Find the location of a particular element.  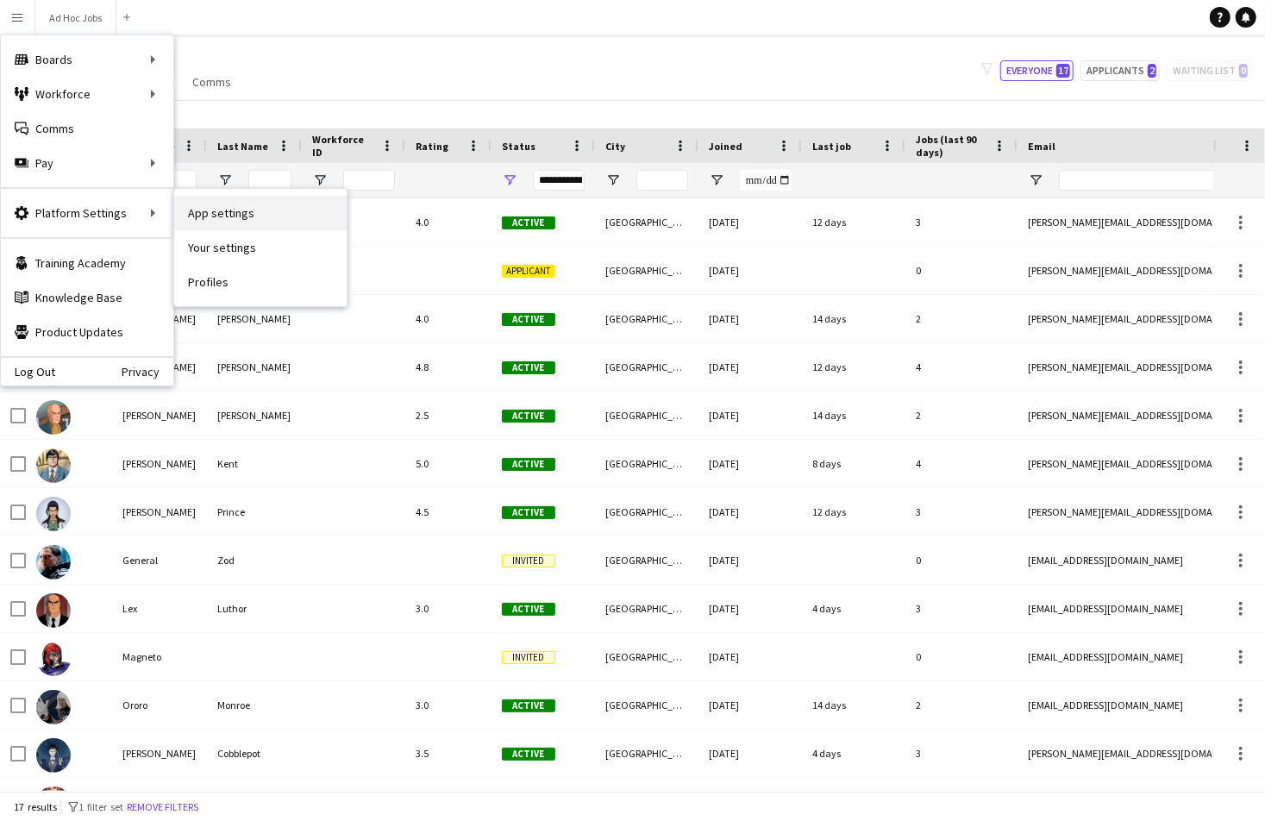

img: Diana Prince is located at coordinates (53, 514).